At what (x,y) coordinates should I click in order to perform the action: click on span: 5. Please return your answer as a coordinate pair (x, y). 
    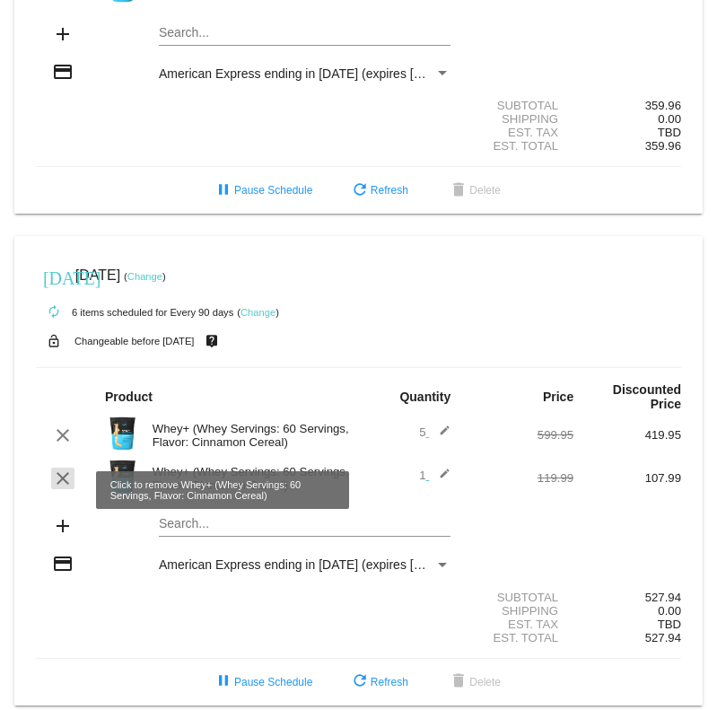
    Looking at the image, I should click on (434, 432).